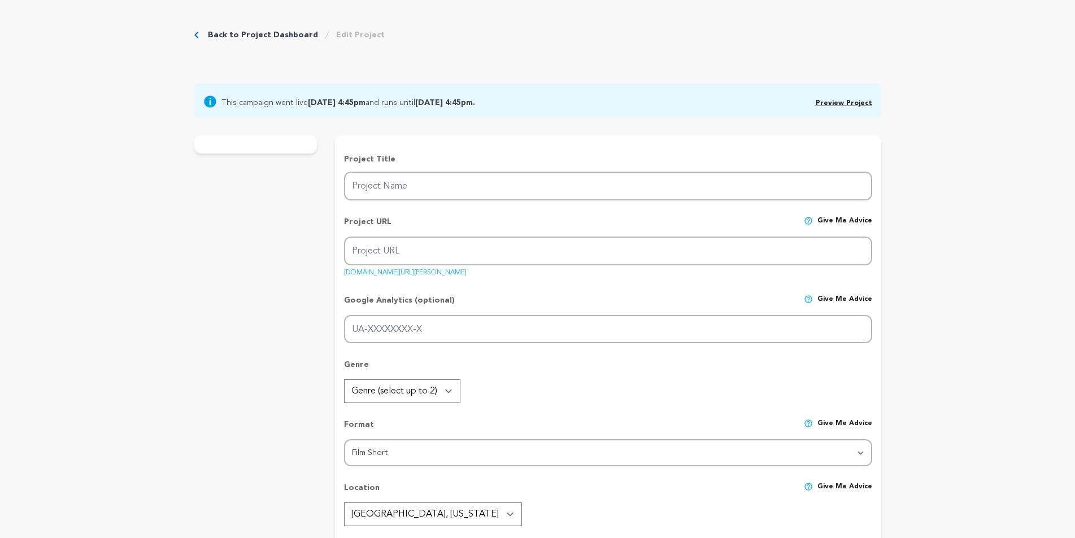  I want to click on a: Preview Project, so click(844, 103).